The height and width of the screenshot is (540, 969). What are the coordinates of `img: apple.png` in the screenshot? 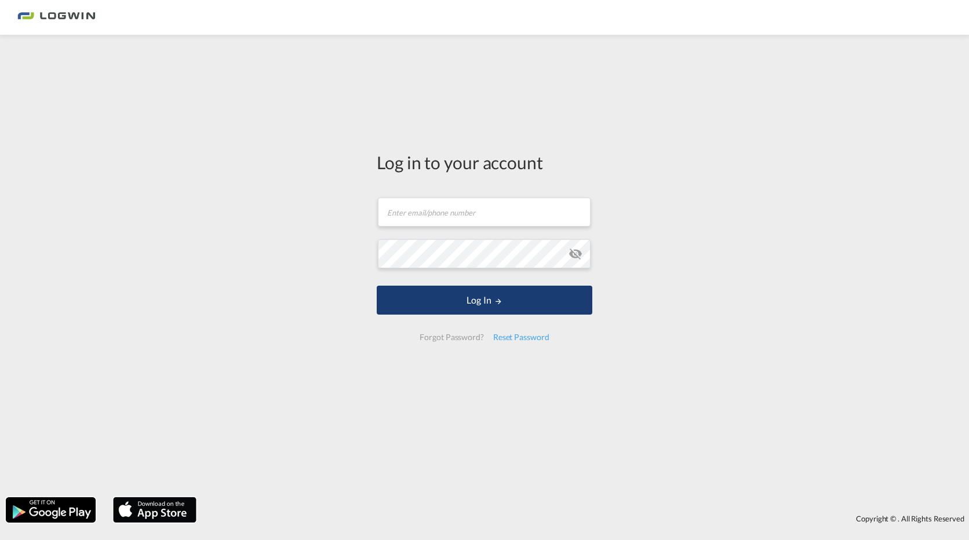 It's located at (155, 510).